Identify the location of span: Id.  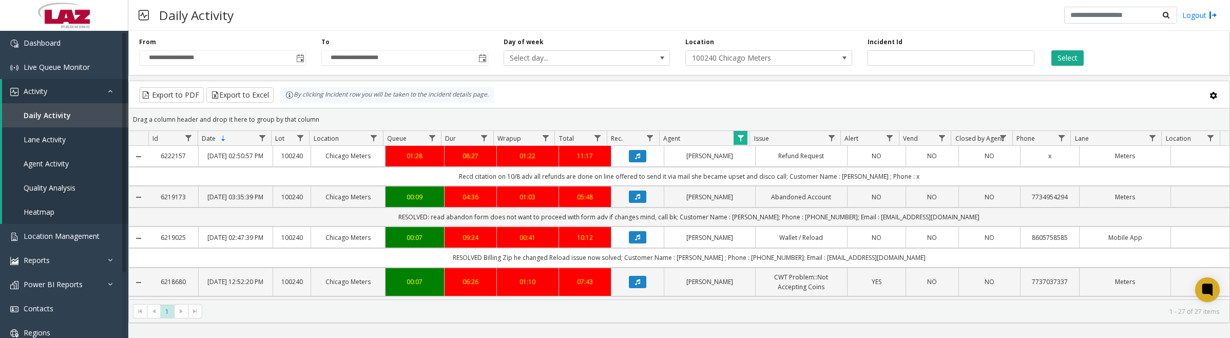
(155, 138).